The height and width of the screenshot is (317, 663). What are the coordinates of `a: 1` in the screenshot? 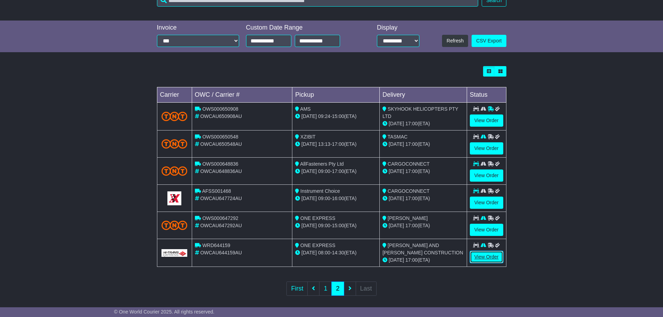 It's located at (326, 289).